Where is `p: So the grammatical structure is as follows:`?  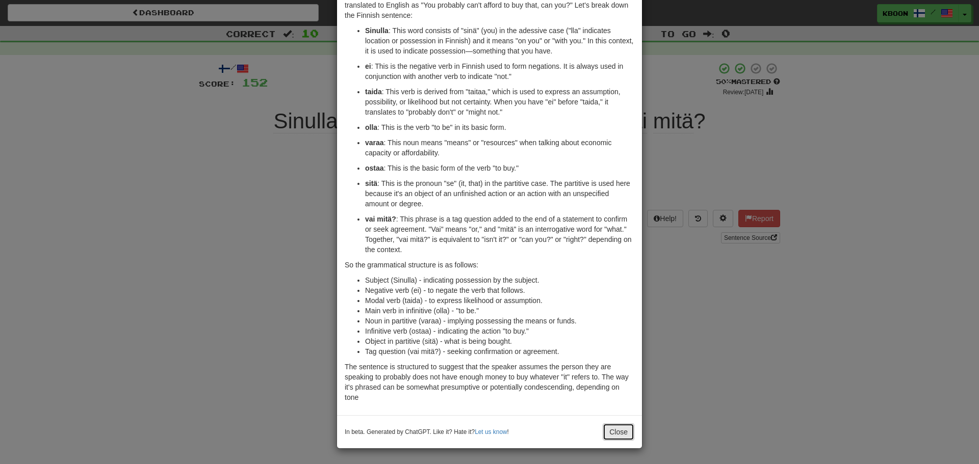
p: So the grammatical structure is as follows: is located at coordinates (489, 265).